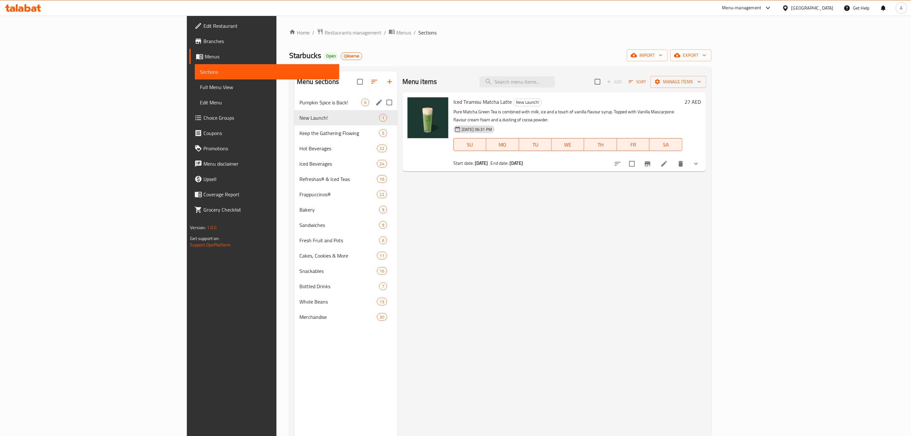  Describe the element at coordinates (212, 227) in the screenshot. I see `span: 1.0.0` at that location.